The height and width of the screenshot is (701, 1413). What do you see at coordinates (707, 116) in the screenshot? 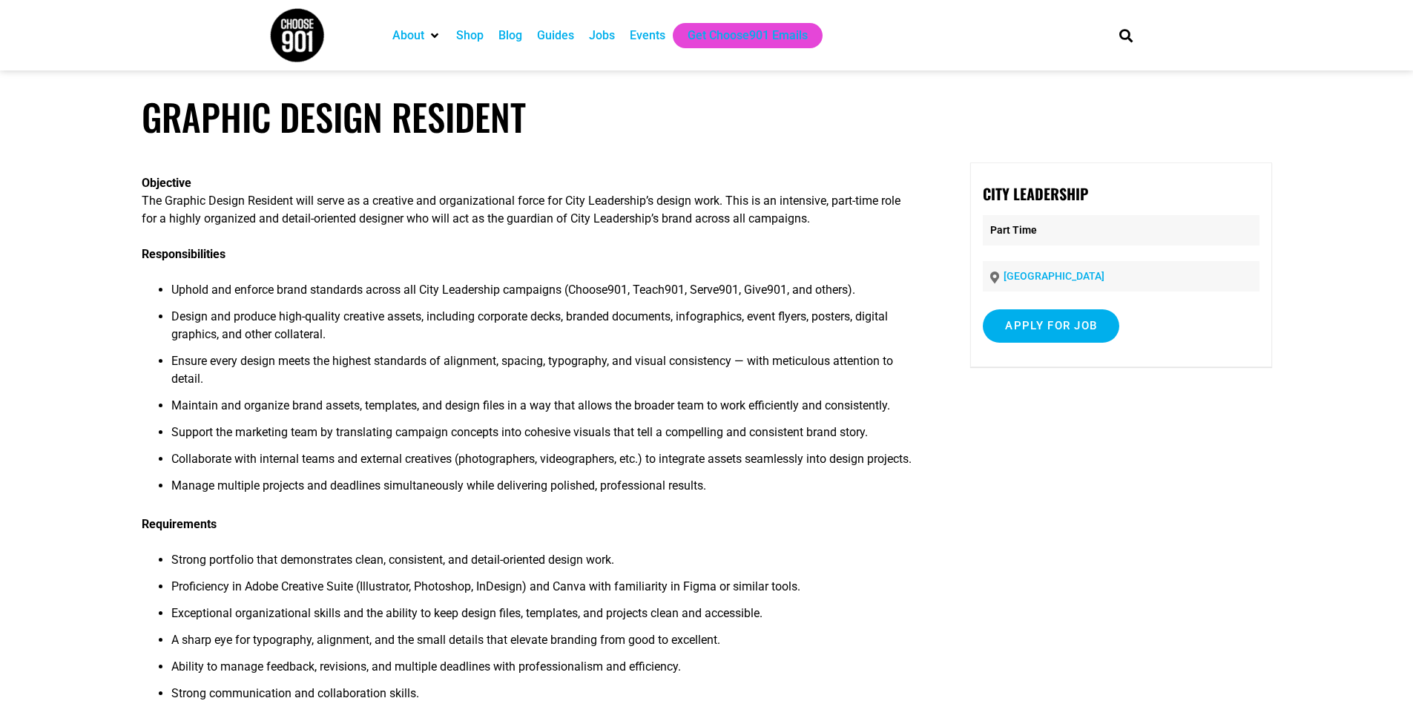
I see `h1: Graphic Design Resident` at bounding box center [707, 116].